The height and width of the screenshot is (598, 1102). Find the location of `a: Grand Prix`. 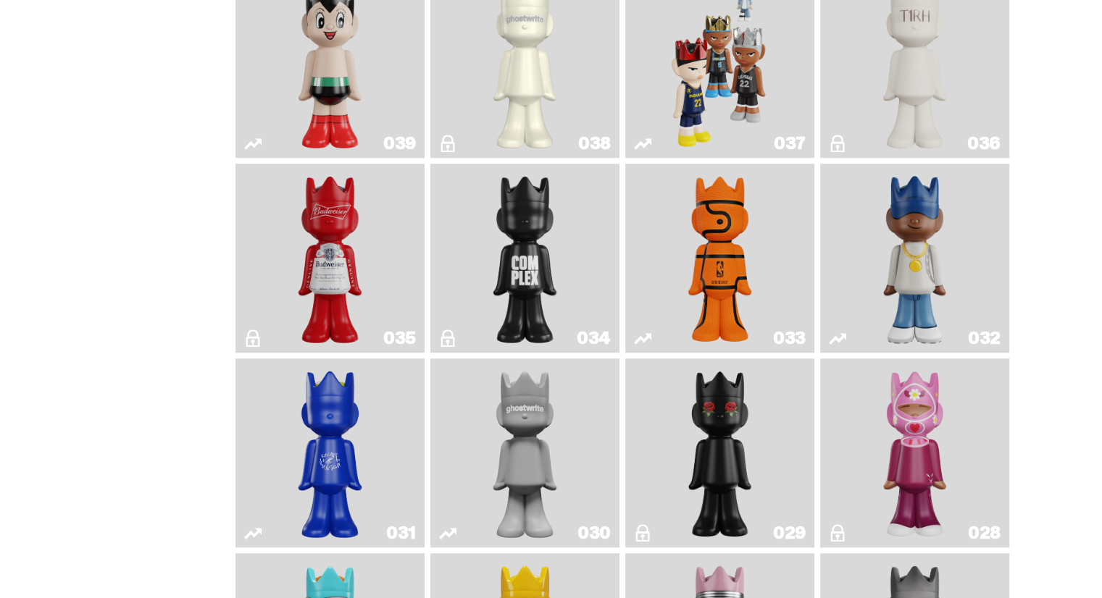

a: Grand Prix is located at coordinates (914, 453).